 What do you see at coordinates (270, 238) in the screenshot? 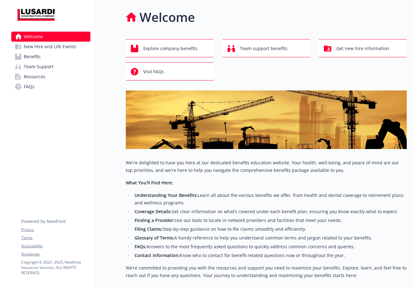
I see `li: A handy reference to help you understand common terms and jargon related to your benefits.` at bounding box center [270, 238].